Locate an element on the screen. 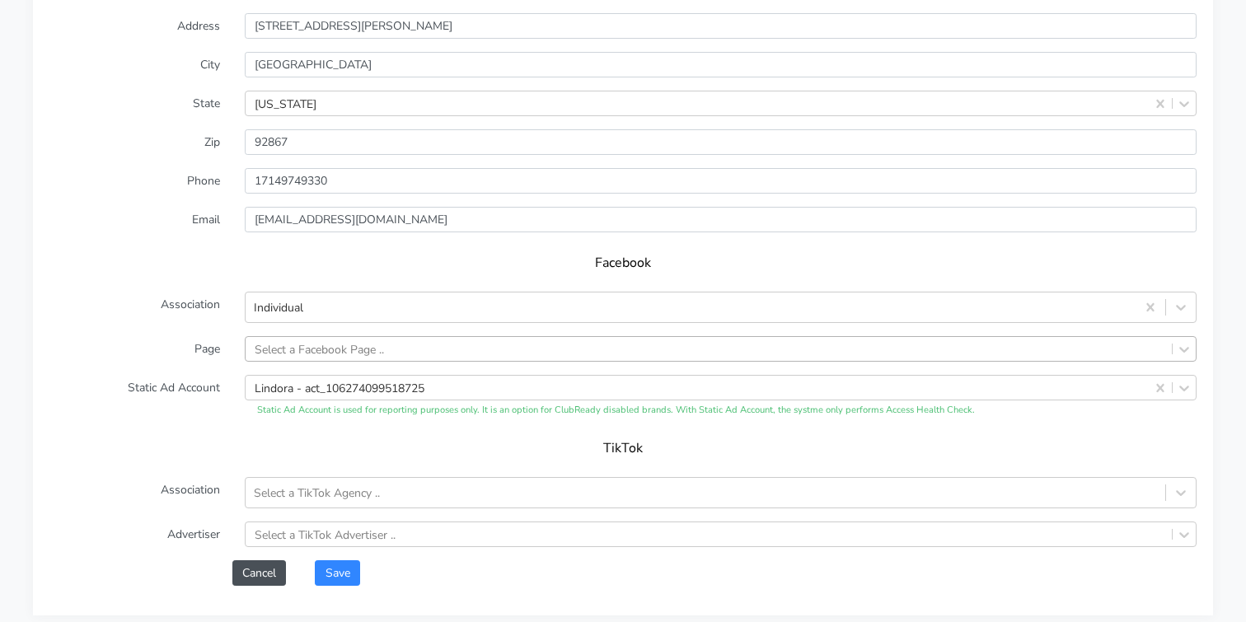 This screenshot has width=1246, height=622. label: Static Ad Account is located at coordinates (134, 396).